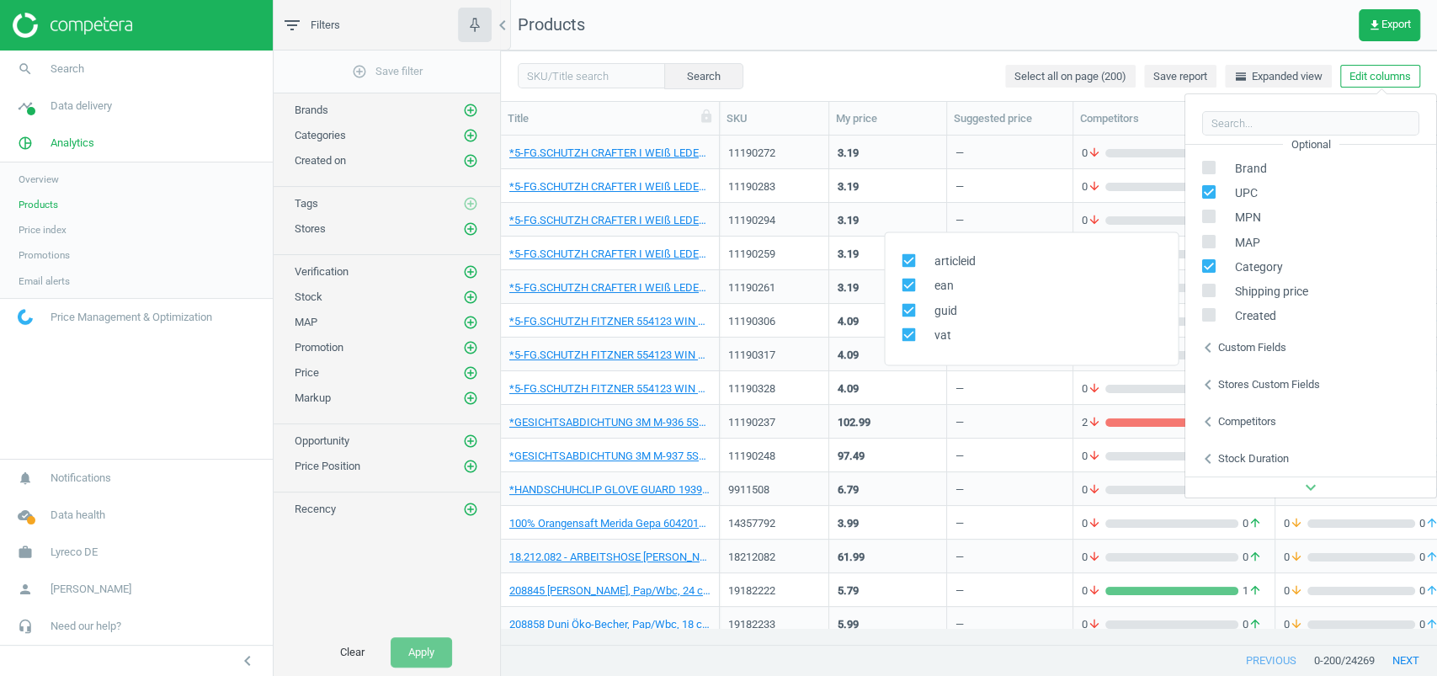  Describe the element at coordinates (322, 271) in the screenshot. I see `span: Verification` at that location.